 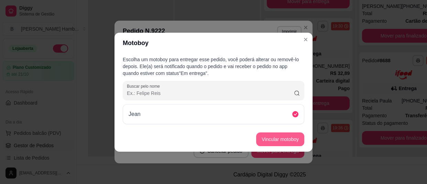 What do you see at coordinates (144, 86) in the screenshot?
I see `label: Buscar pelo nome` at bounding box center [144, 86].